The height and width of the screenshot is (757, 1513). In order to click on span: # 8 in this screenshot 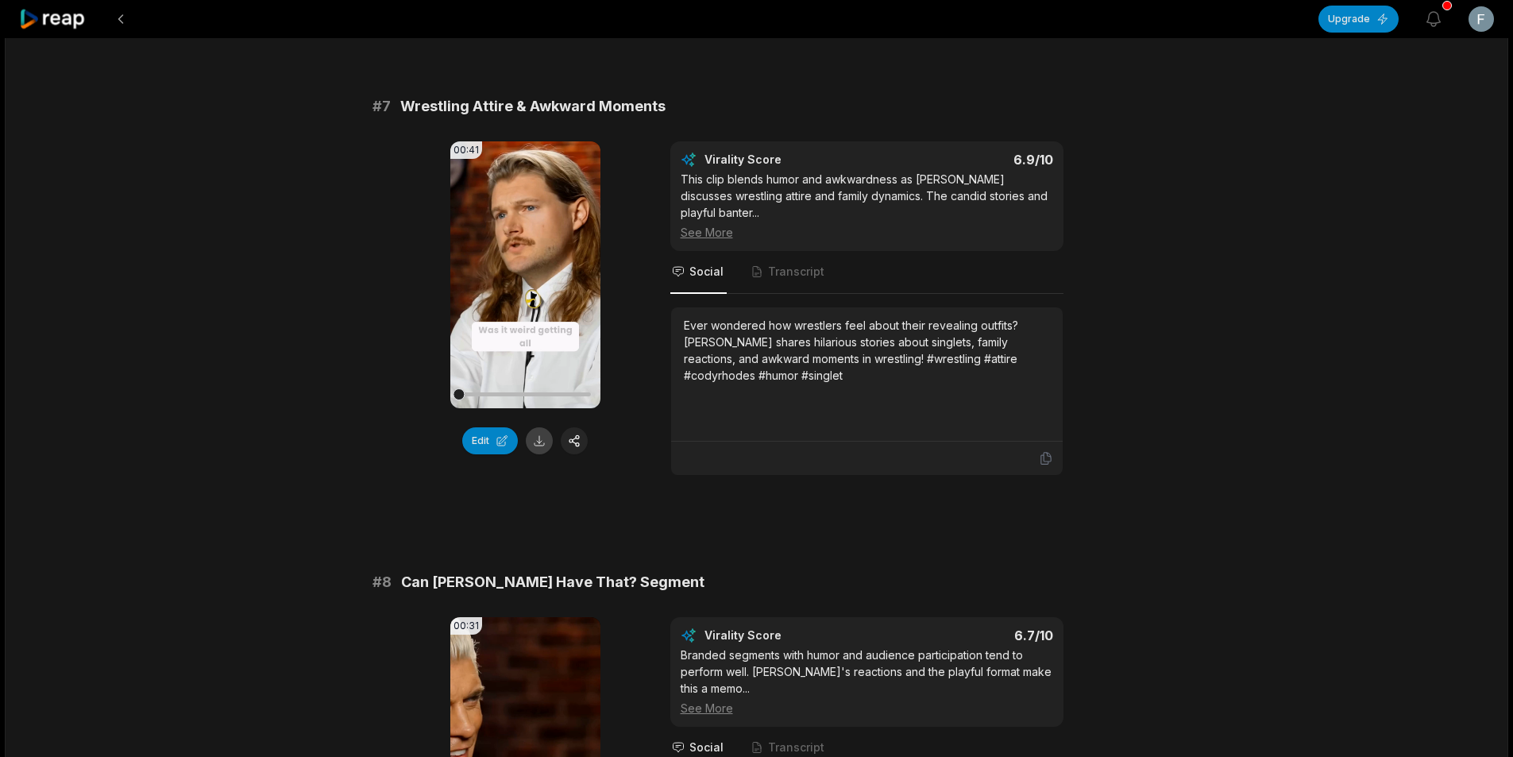, I will do `click(382, 582)`.